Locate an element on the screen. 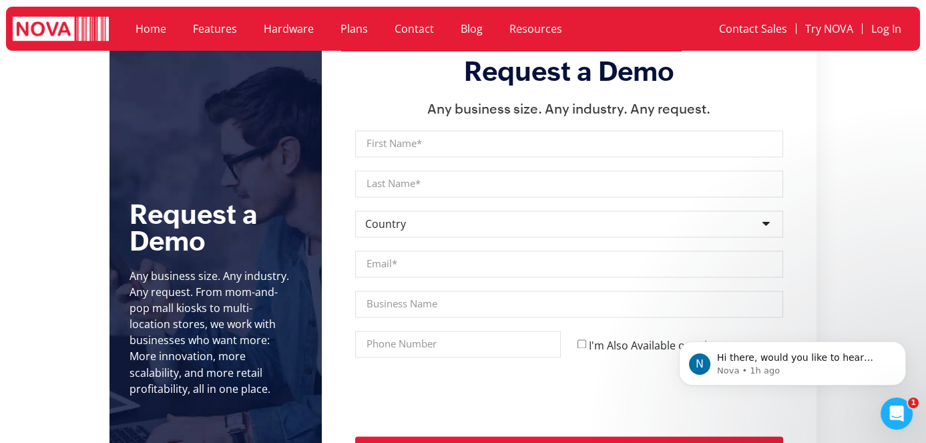  a: Home is located at coordinates (151, 29).